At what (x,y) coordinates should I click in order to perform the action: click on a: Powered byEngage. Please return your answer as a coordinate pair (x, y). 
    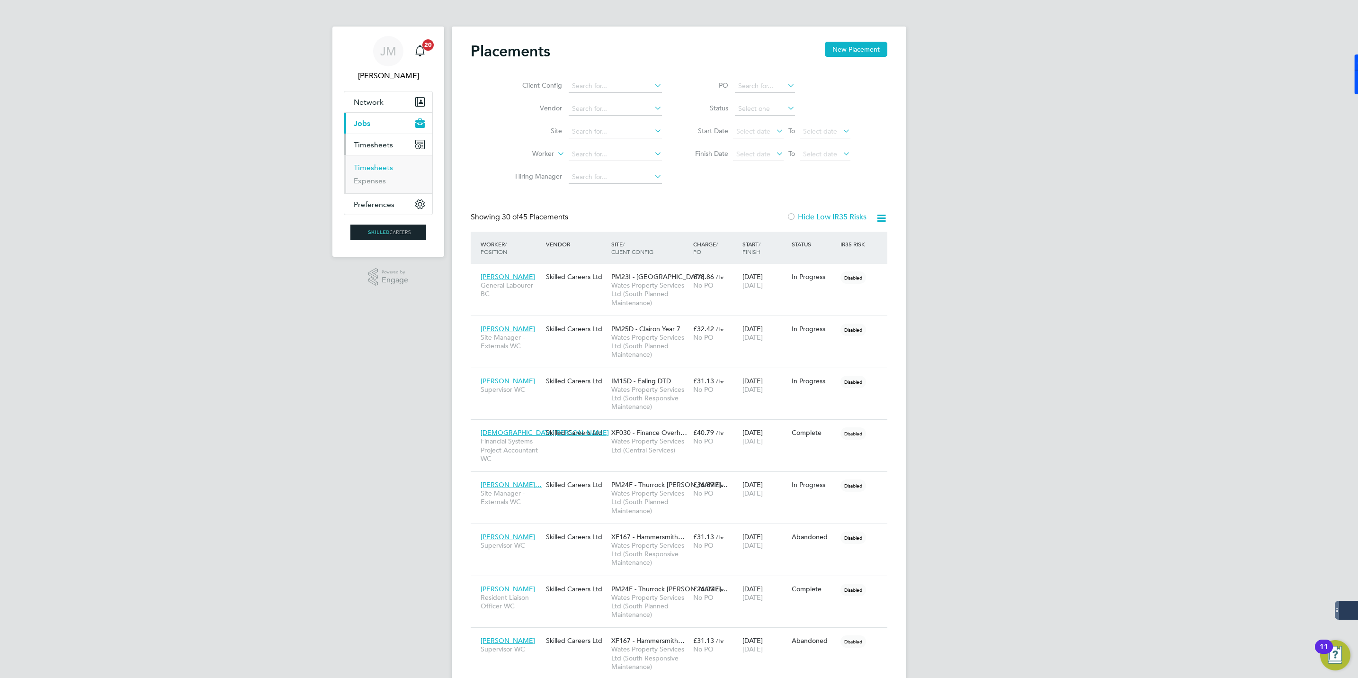
    Looking at the image, I should click on (388, 277).